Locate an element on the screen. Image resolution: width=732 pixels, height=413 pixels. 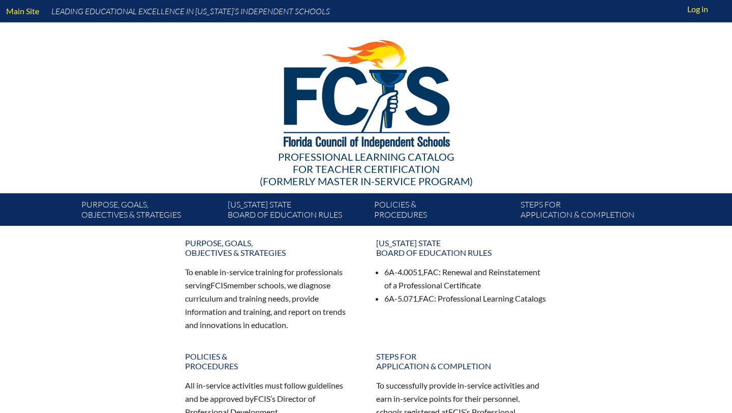
div: Professional Learning Catalog (formerly Master In-service Program) is located at coordinates (366, 169).